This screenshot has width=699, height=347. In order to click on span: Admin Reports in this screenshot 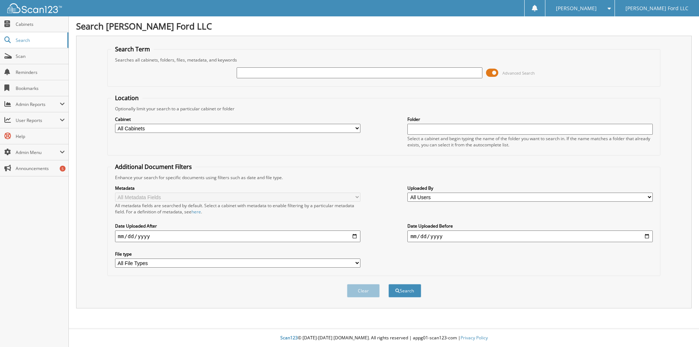, I will do `click(37, 104)`.